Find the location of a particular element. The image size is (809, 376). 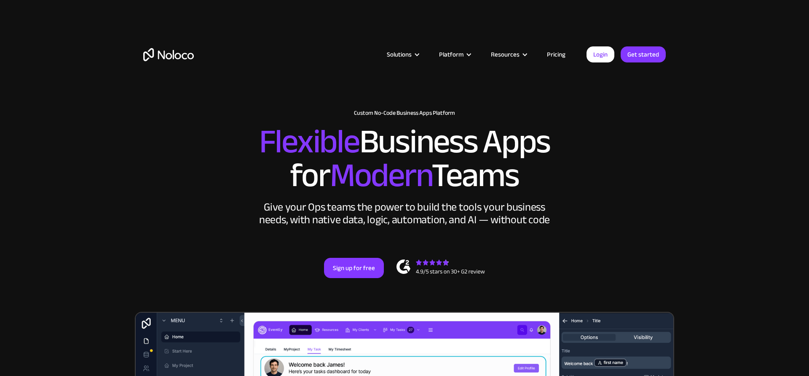

a: Pricing is located at coordinates (556, 54).